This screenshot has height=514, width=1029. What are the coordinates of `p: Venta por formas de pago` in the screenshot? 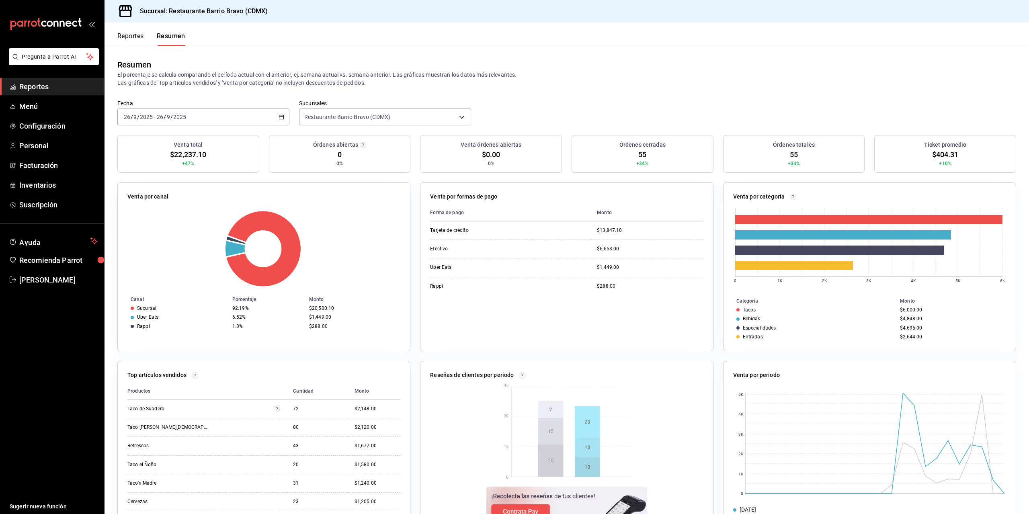 It's located at (463, 197).